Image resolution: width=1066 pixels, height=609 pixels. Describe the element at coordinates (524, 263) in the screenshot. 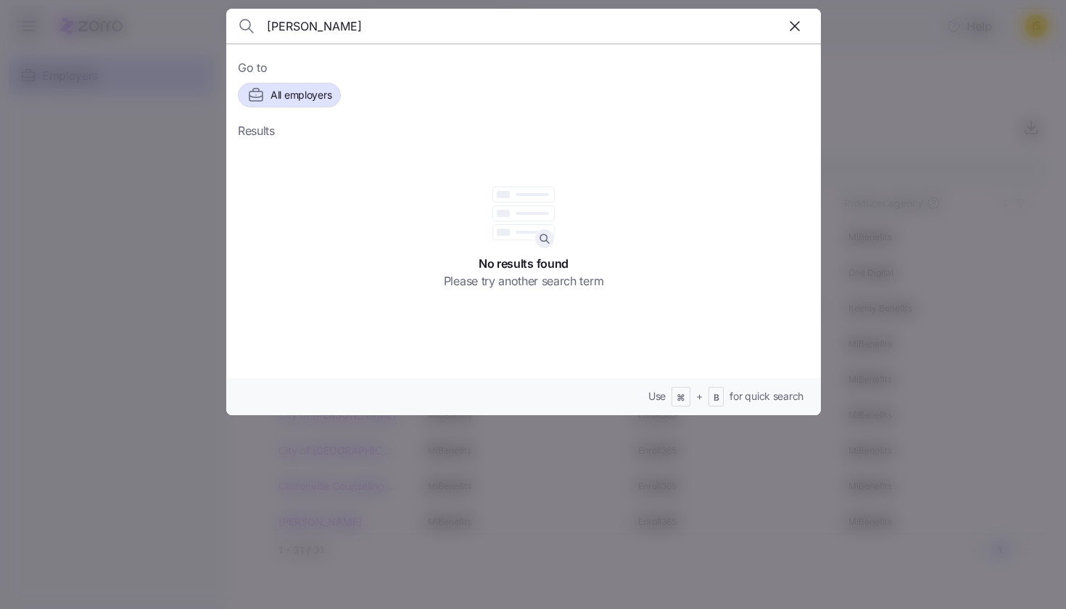

I see `span: No results found` at that location.